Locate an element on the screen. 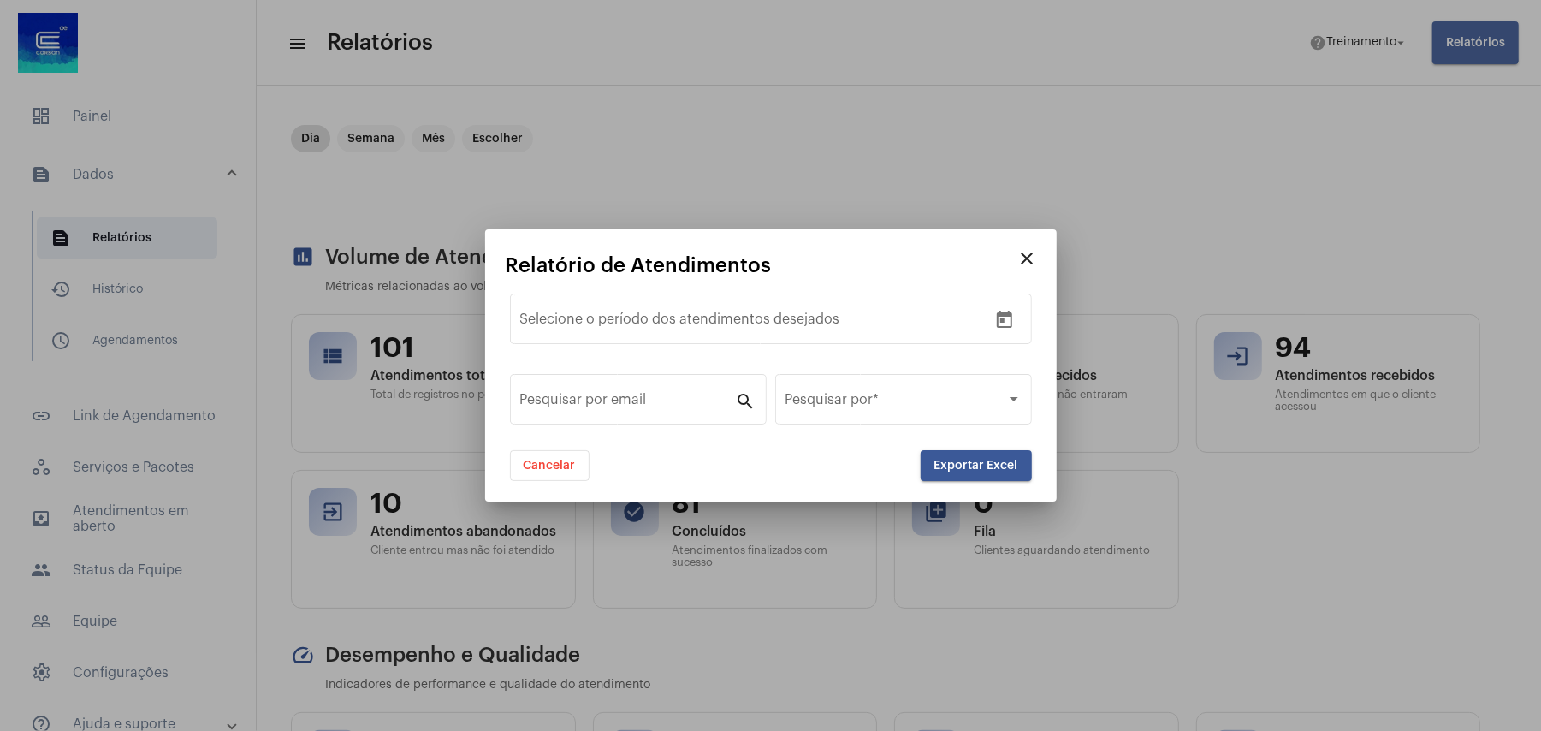  input: Data de início is located at coordinates (564, 323).